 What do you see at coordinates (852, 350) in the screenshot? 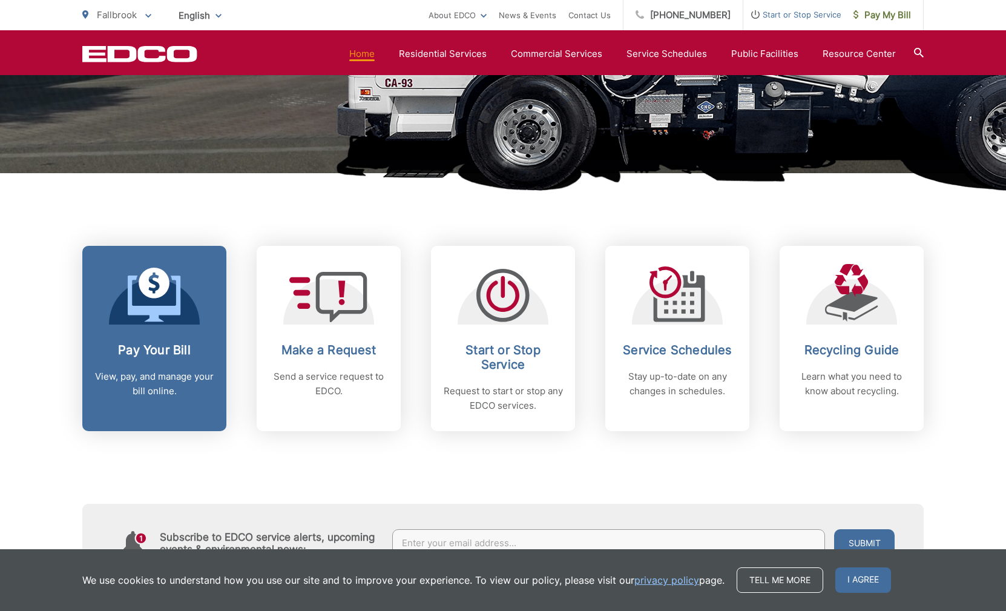
I see `h2: Recycling Guide` at bounding box center [852, 350].